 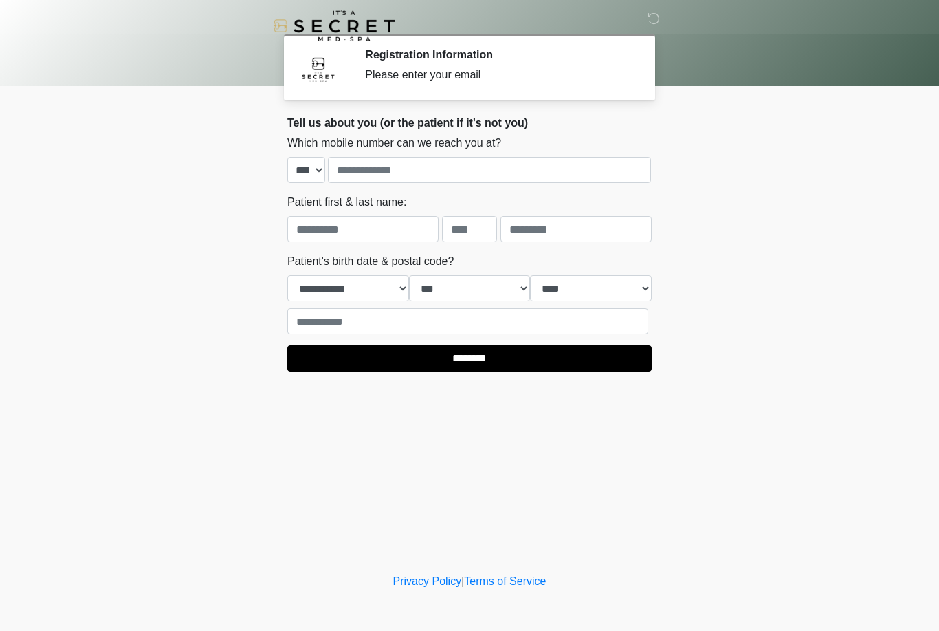 I want to click on h2: Tell us about you (or the patient if it's not you), so click(x=470, y=122).